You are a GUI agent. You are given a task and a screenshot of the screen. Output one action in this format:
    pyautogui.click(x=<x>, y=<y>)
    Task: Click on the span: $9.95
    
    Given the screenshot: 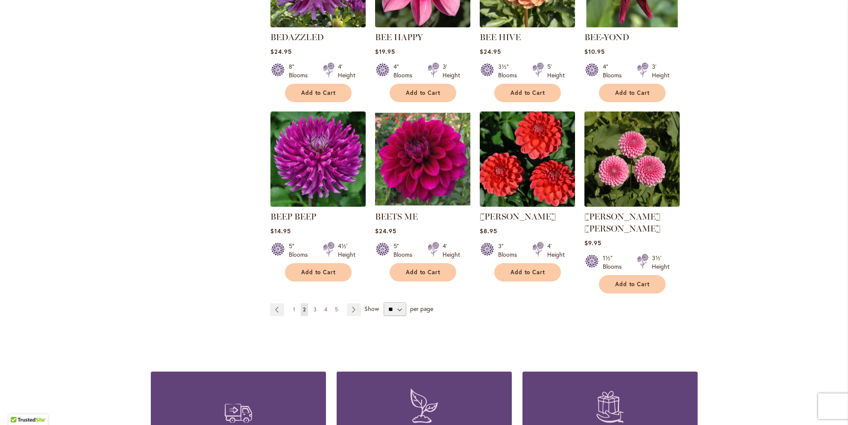 What is the action you would take?
    pyautogui.click(x=593, y=243)
    